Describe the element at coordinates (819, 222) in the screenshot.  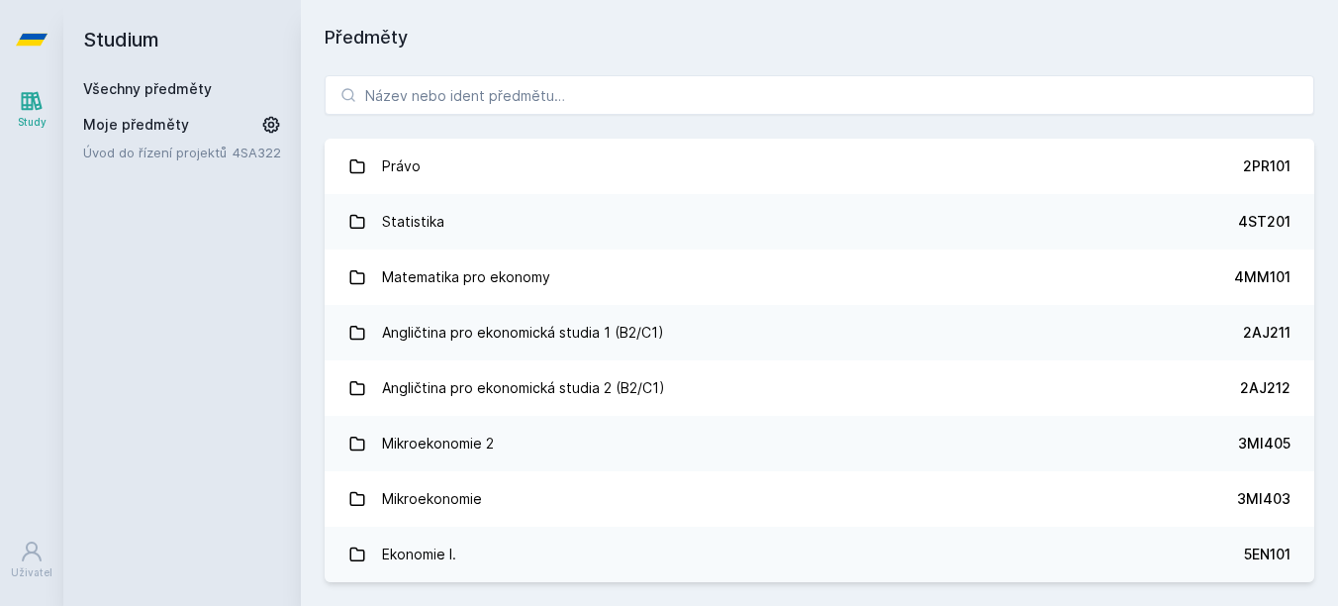
I see `a: Statistika 4ST201` at that location.